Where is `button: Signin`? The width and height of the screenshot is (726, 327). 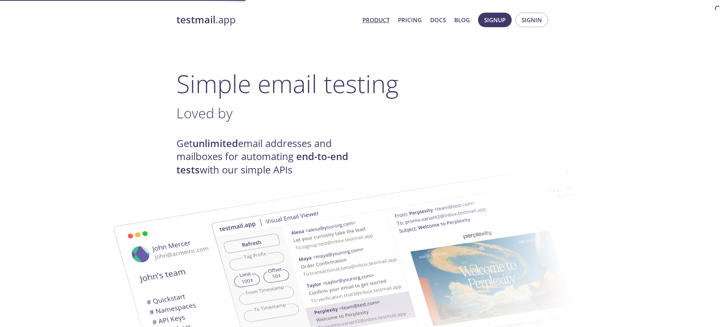
button: Signin is located at coordinates (532, 20).